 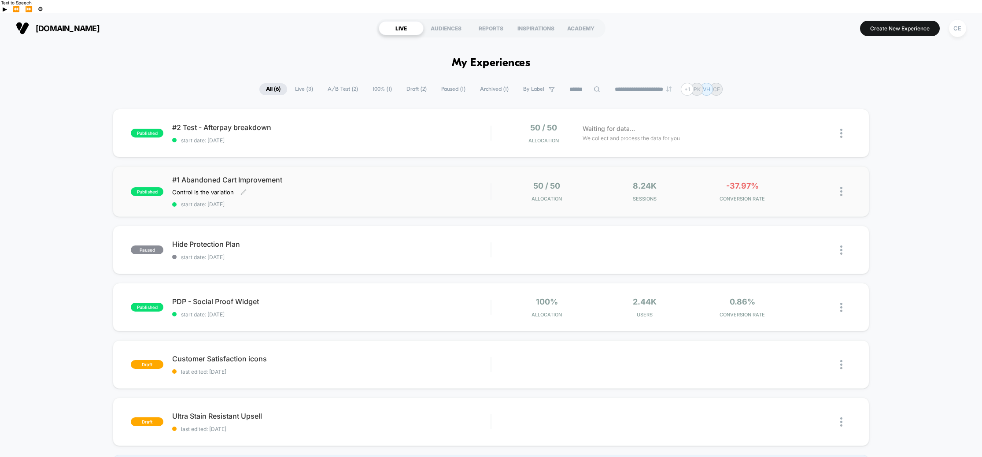 What do you see at coordinates (417, 89) in the screenshot?
I see `span: Draft ( 2 )` at bounding box center [417, 89].